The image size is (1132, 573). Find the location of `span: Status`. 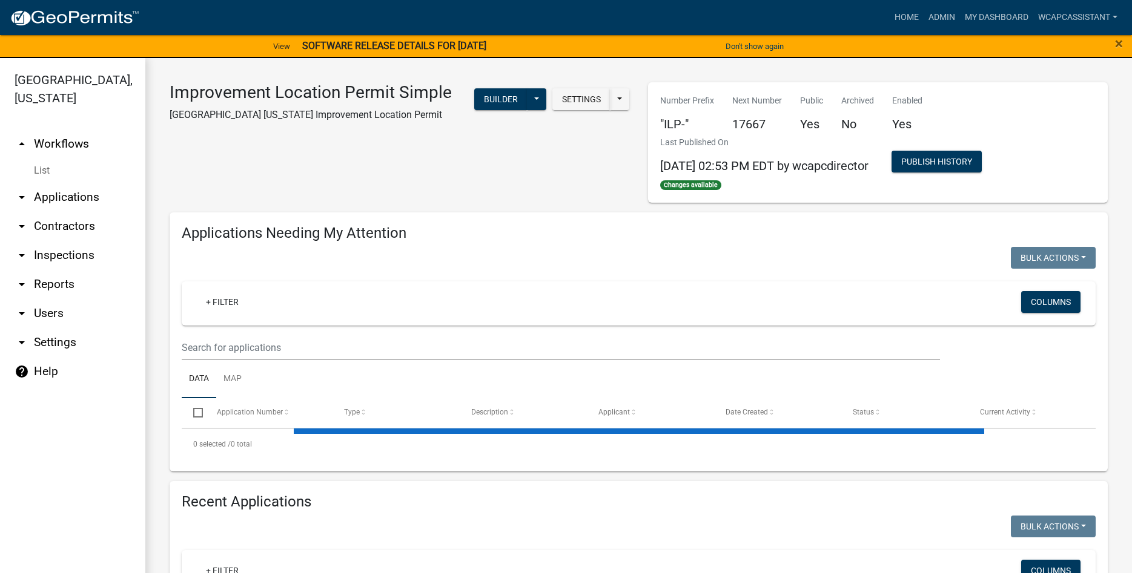

span: Status is located at coordinates (863, 412).